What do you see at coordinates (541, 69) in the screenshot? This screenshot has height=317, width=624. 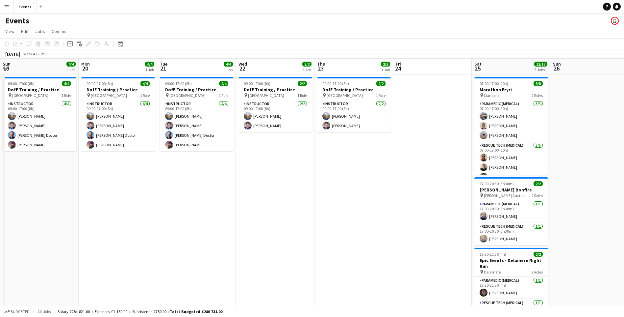 I see `div: 3 Jobs` at bounding box center [541, 69].